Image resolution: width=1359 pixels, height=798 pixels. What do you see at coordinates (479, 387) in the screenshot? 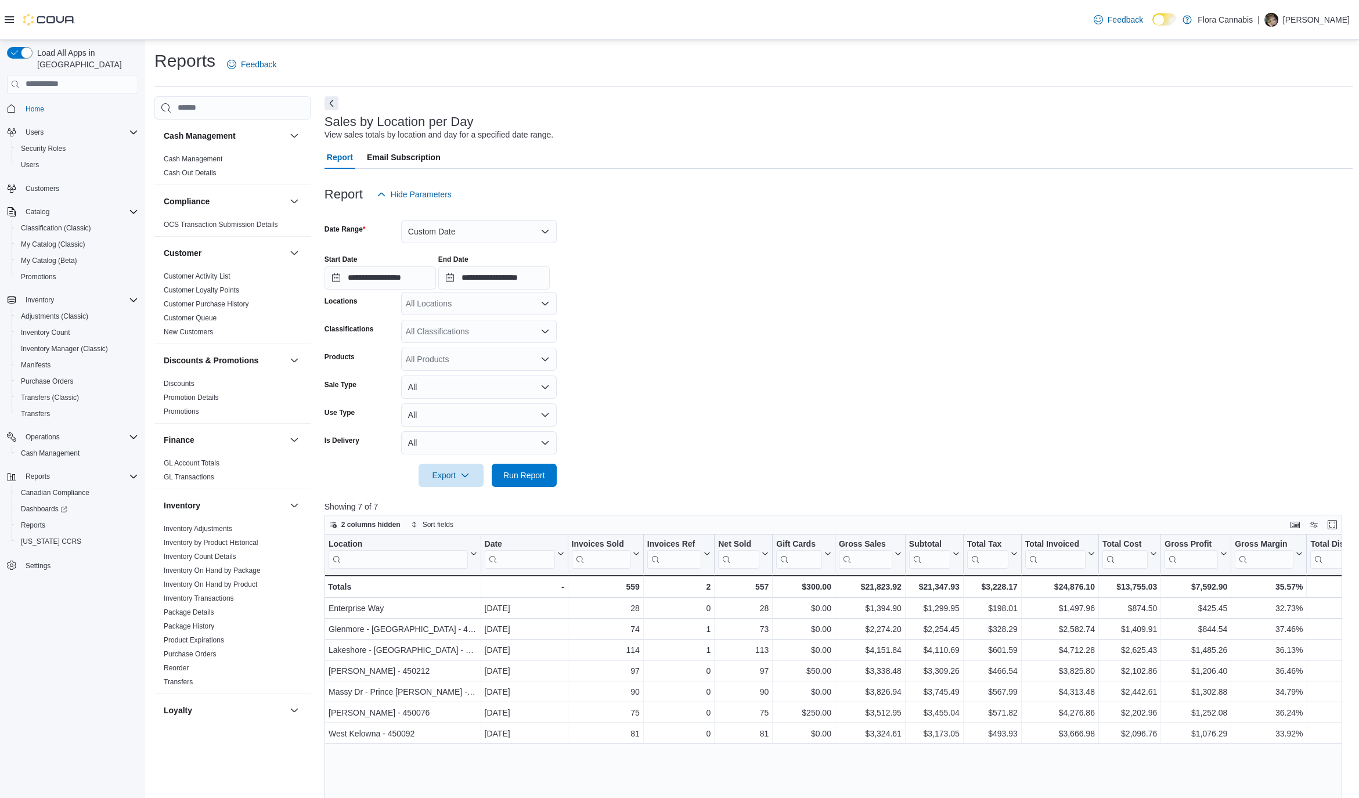
I see `button: All` at bounding box center [479, 387].